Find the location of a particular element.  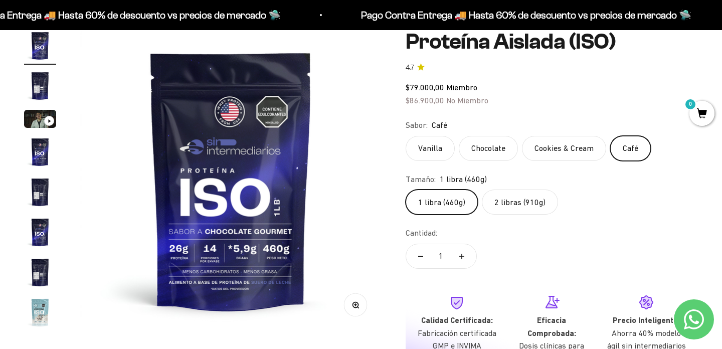

span: Café is located at coordinates (439, 125).